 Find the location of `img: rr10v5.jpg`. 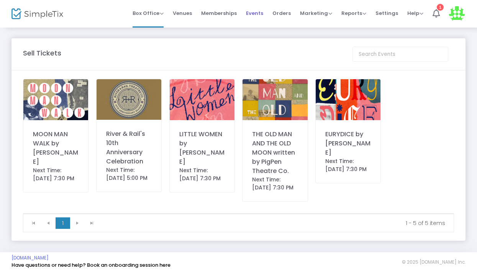

img: rr10v5.jpg is located at coordinates (129, 100).